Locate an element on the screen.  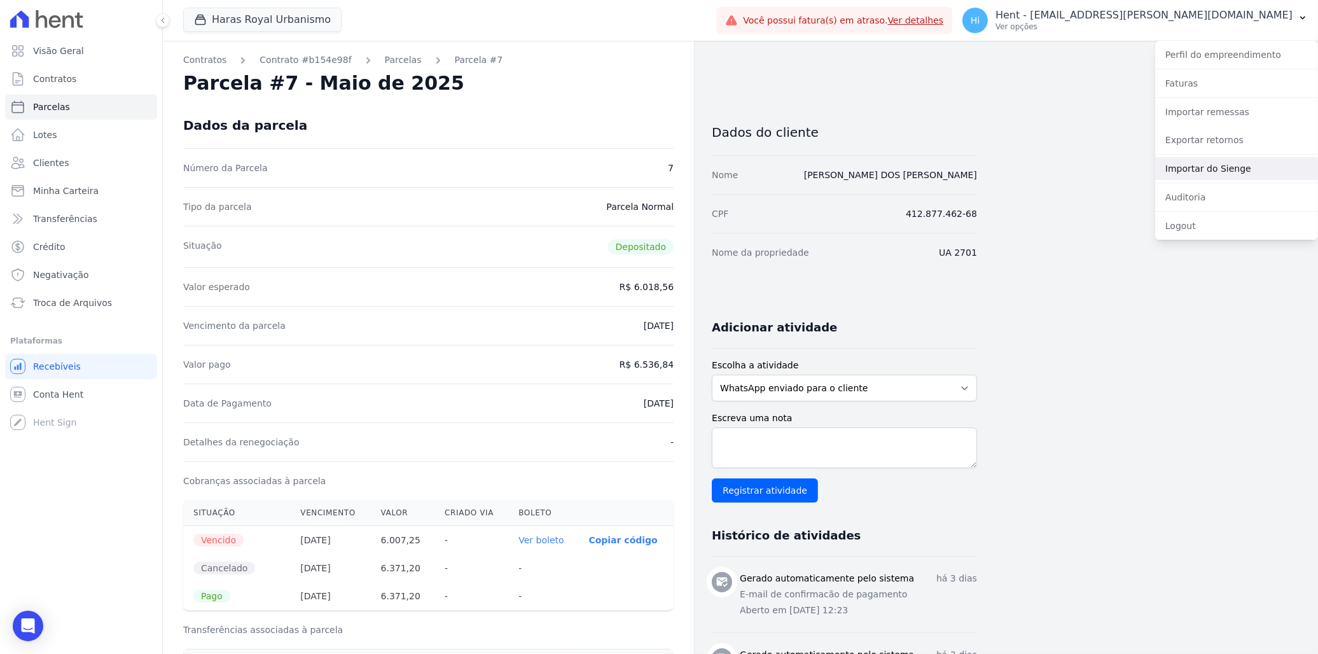
a: Perfil do empreendimento is located at coordinates (1237, 55).